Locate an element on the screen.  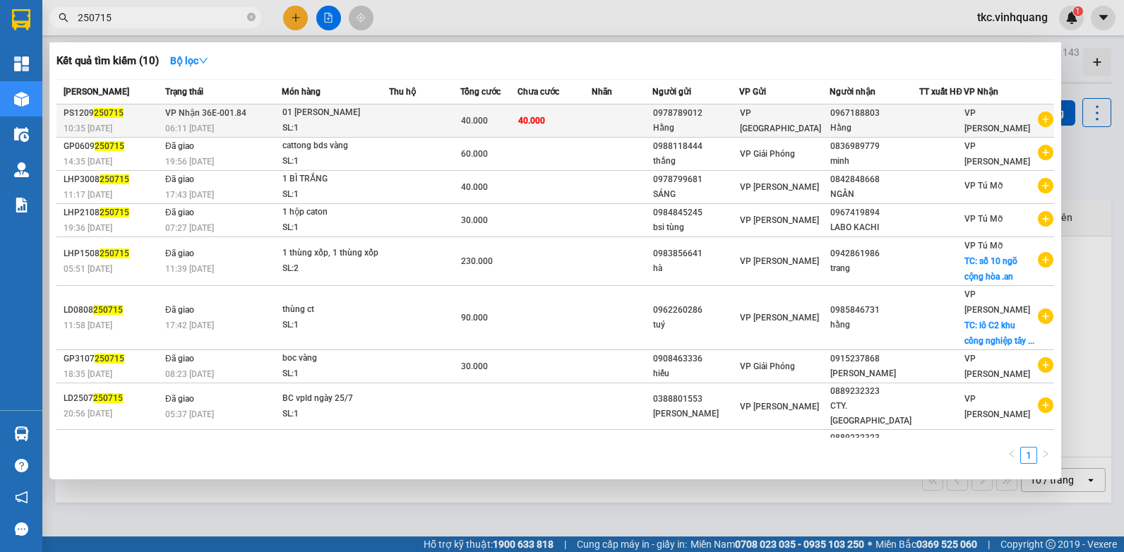
span: TC: lô C2 khu công nghiệp tây ... is located at coordinates (999, 333).